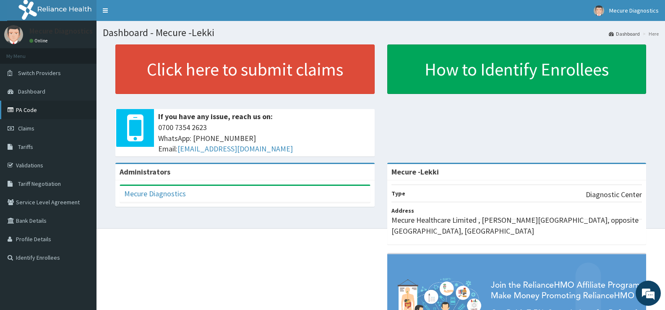 This screenshot has width=665, height=310. I want to click on a: Mecure Diagnostics, so click(155, 193).